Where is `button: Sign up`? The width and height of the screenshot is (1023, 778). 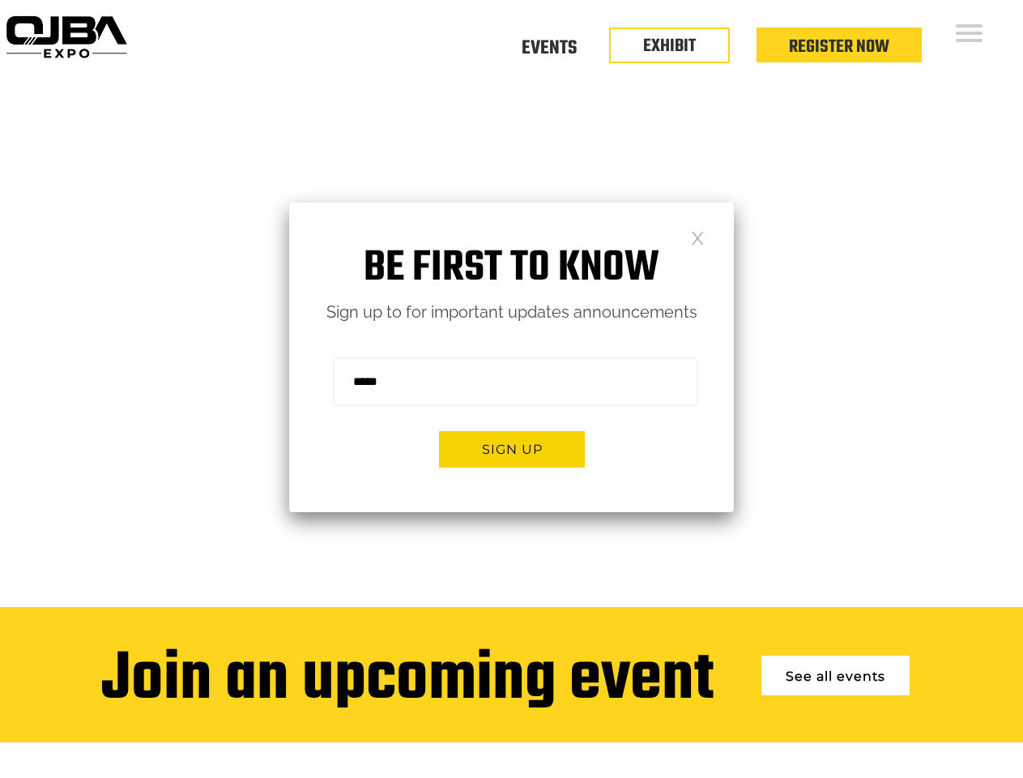 button: Sign up is located at coordinates (512, 449).